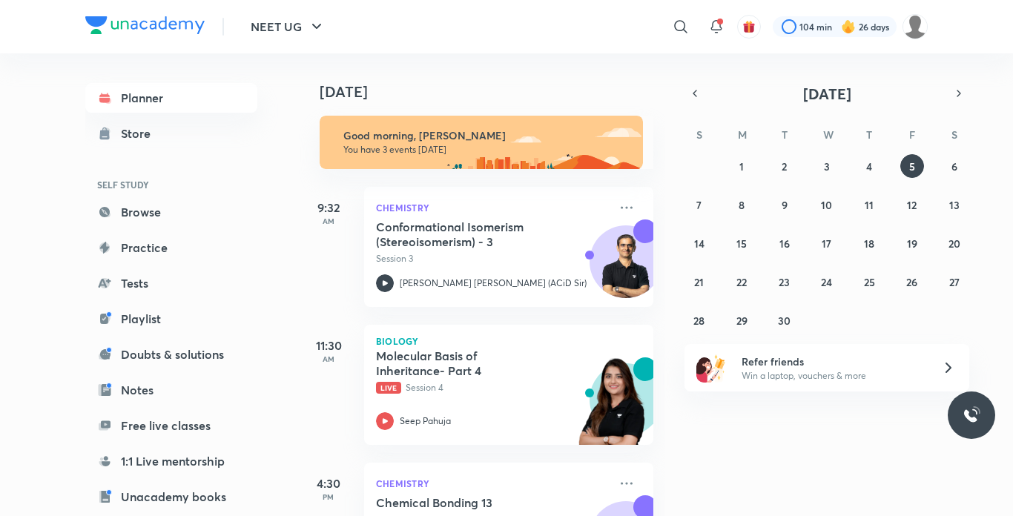 The image size is (1013, 516). I want to click on button: September 27, 2025, so click(954, 282).